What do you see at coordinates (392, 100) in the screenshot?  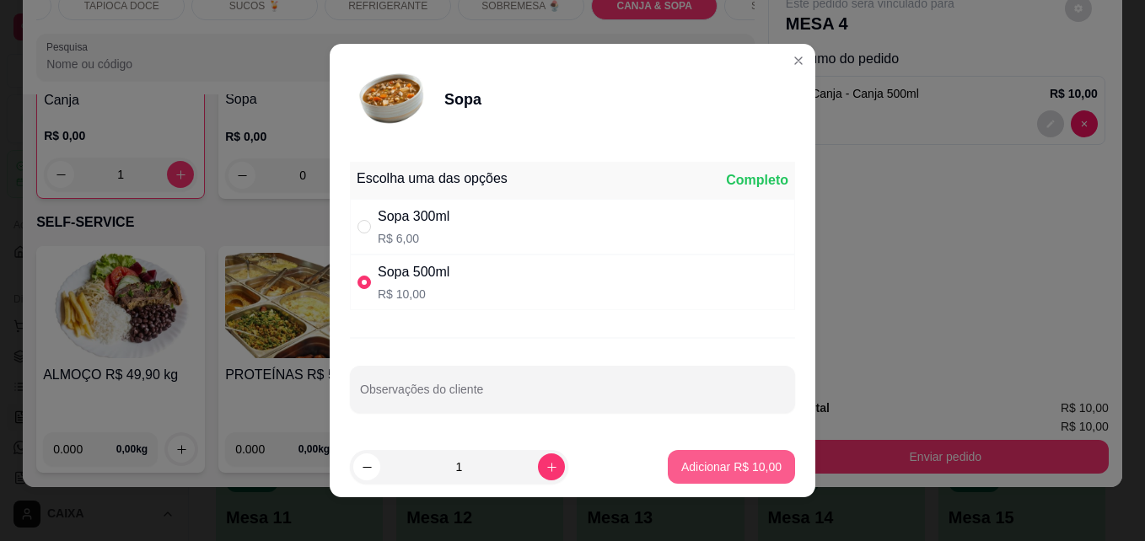 I see `img: product-image` at bounding box center [392, 100].